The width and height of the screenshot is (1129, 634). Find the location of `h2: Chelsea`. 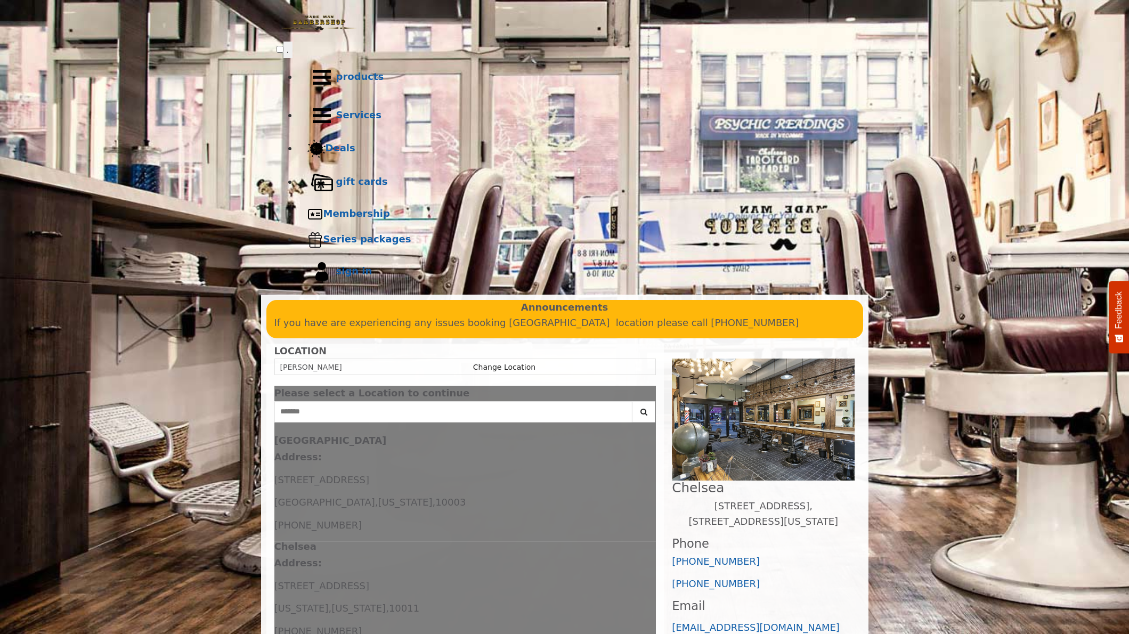

h2: Chelsea is located at coordinates (763, 488).